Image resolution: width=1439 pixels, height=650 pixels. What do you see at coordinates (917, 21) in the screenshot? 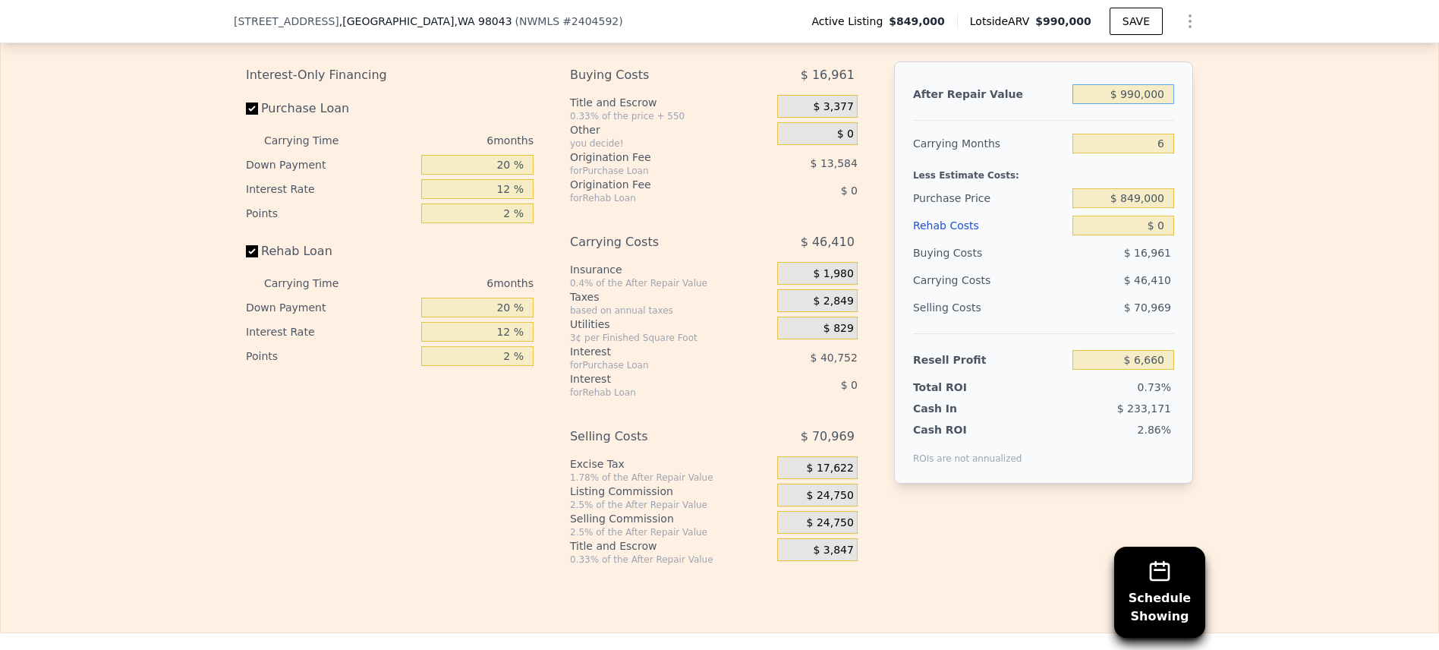
I see `span: $849,000` at bounding box center [917, 21].